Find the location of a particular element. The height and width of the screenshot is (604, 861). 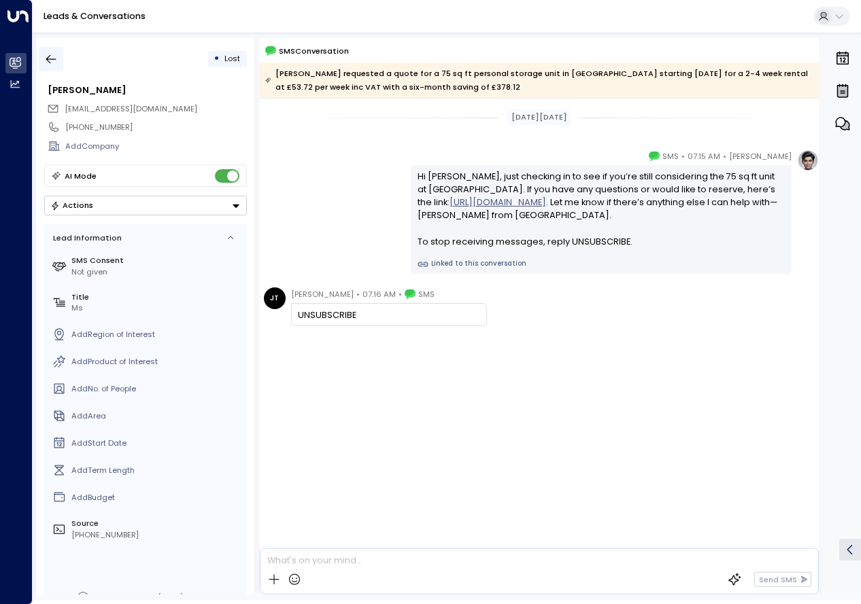

div: Actions is located at coordinates (71, 205).